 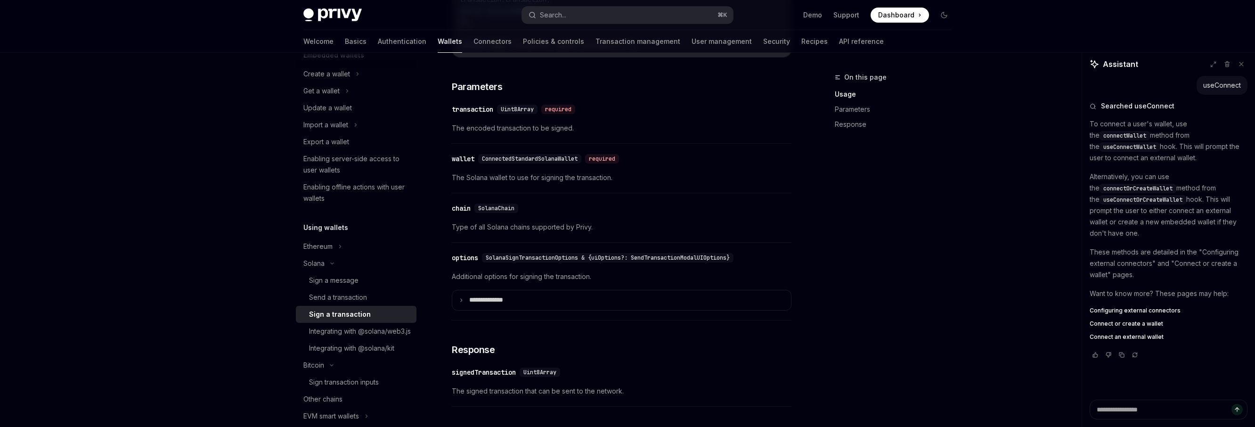 What do you see at coordinates (812, 15) in the screenshot?
I see `a: Demo` at bounding box center [812, 15].